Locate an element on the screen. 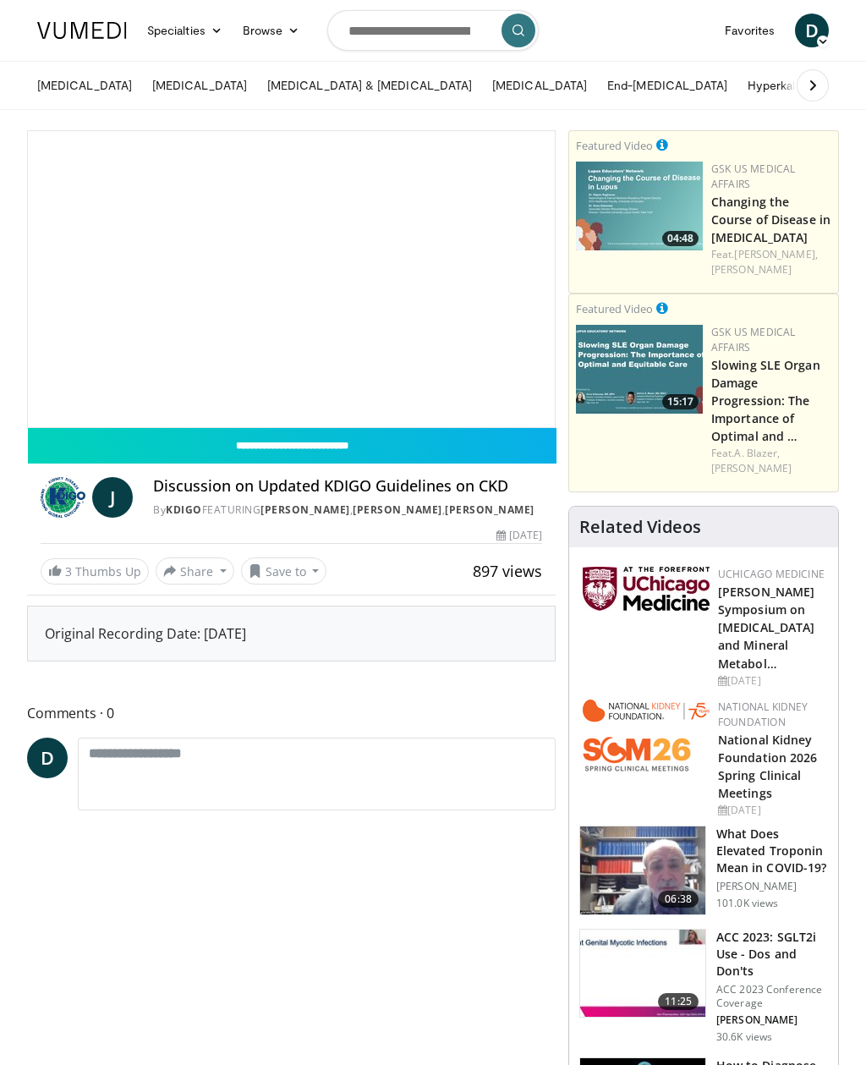  video-js: Video Player is located at coordinates (291, 279).